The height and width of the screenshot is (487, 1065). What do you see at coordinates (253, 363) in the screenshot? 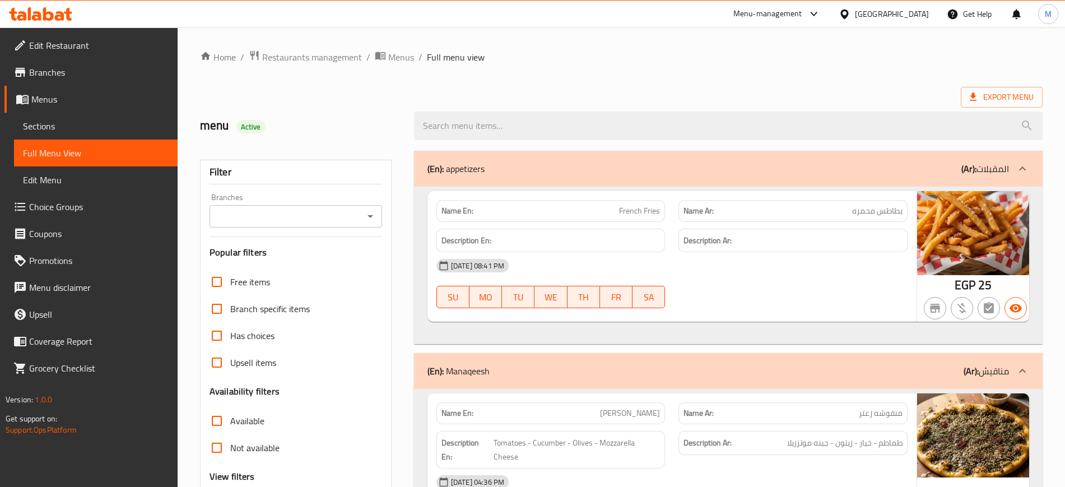
I see `span: Upsell items` at bounding box center [253, 363].